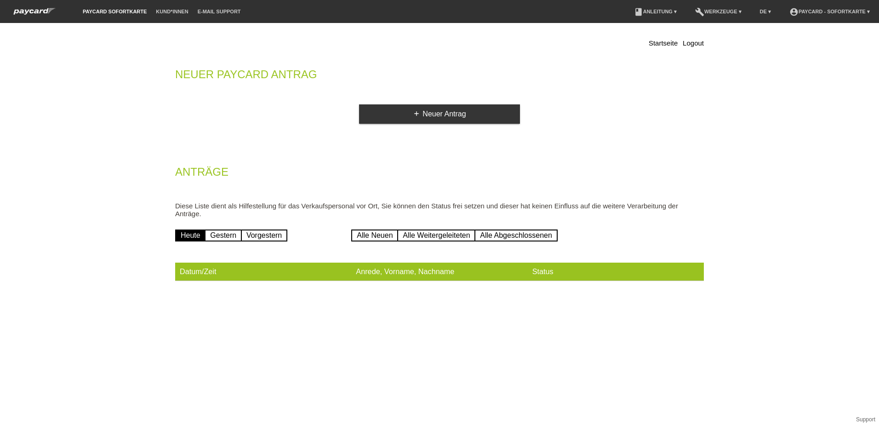 Image resolution: width=879 pixels, height=425 pixels. Describe the element at coordinates (866, 419) in the screenshot. I see `a: Support` at that location.